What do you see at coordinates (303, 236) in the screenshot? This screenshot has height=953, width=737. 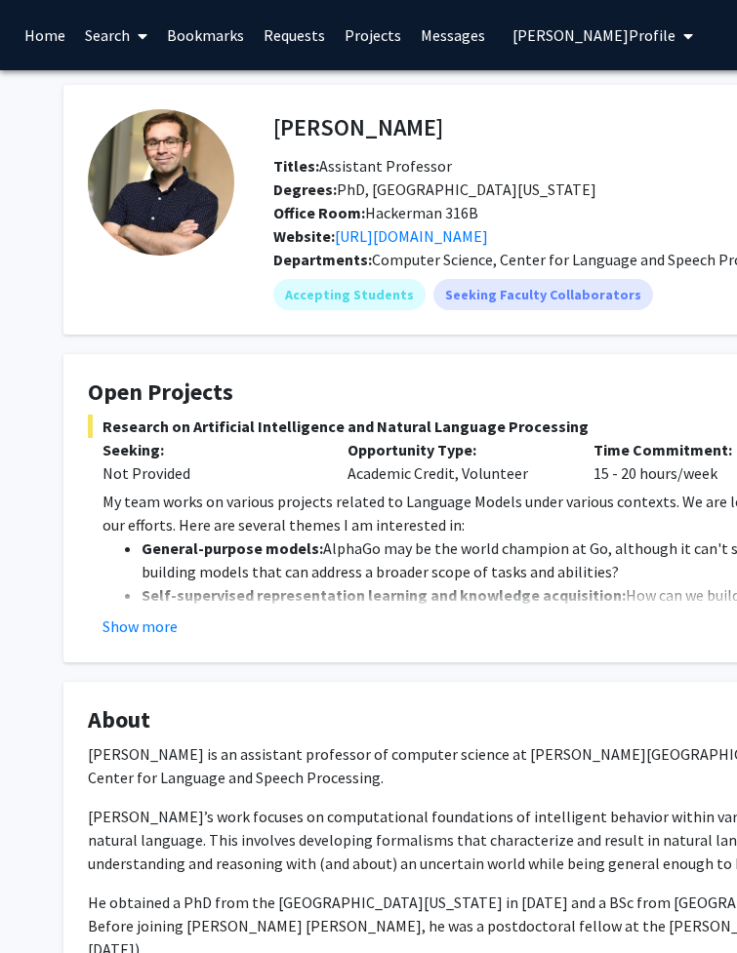 I see `b: Website:` at bounding box center [303, 236].